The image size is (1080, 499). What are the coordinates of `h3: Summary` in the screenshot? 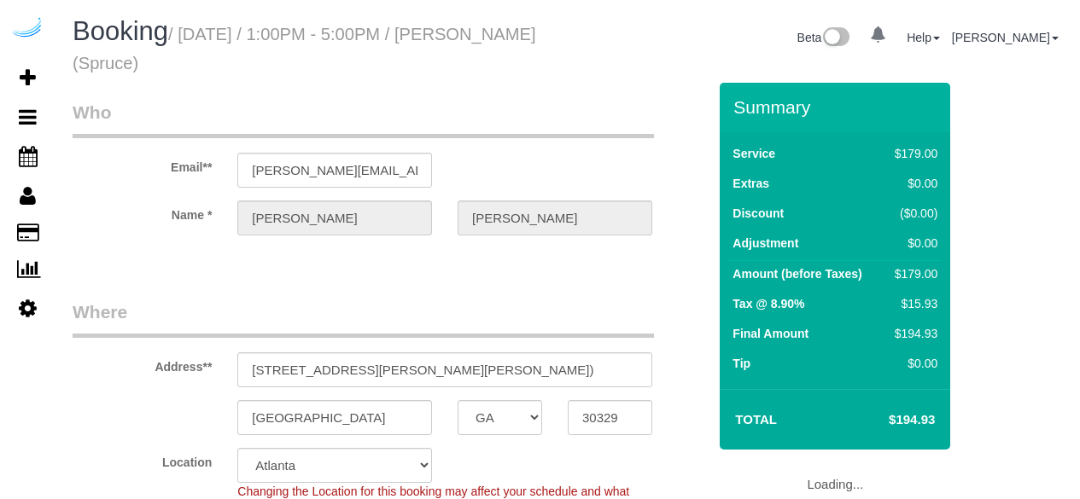 It's located at (837, 107).